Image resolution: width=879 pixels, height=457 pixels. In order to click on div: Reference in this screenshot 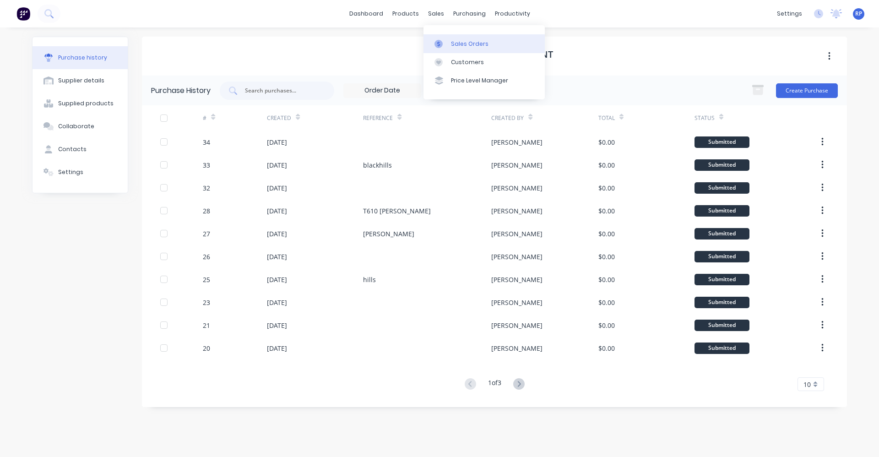, I will do `click(378, 118)`.